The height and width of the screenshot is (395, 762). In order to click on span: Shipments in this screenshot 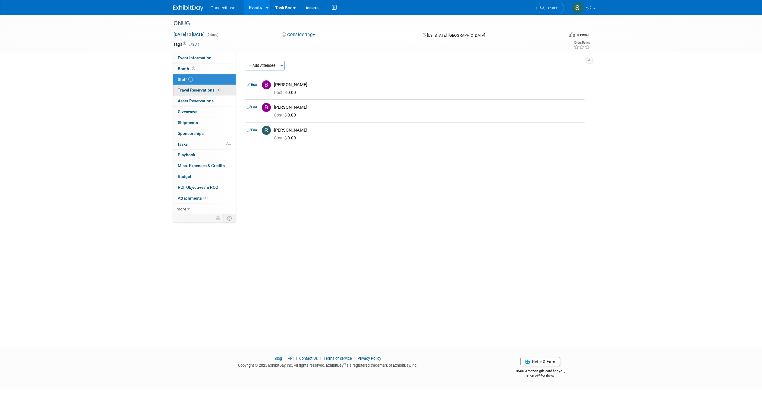, I will do `click(188, 123)`.